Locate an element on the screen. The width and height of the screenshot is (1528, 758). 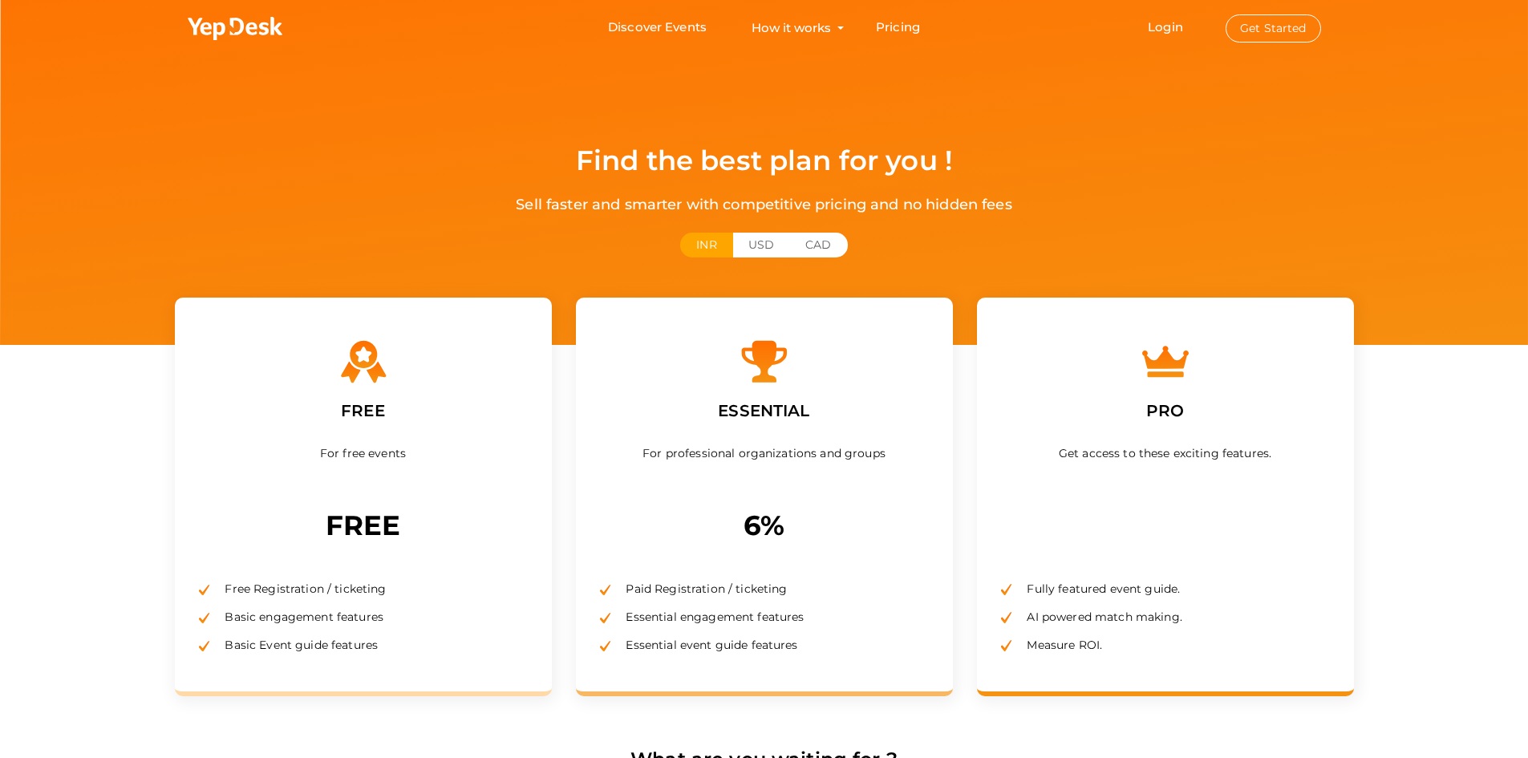
button: How it works is located at coordinates (791, 27).